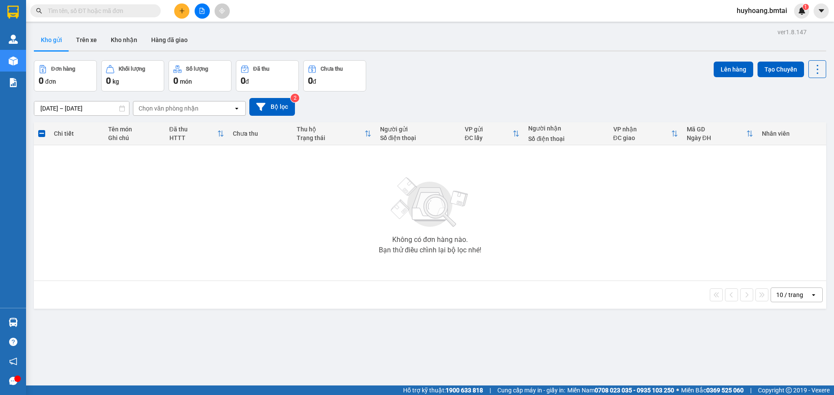  What do you see at coordinates (202, 11) in the screenshot?
I see `button: file-add` at bounding box center [202, 11].